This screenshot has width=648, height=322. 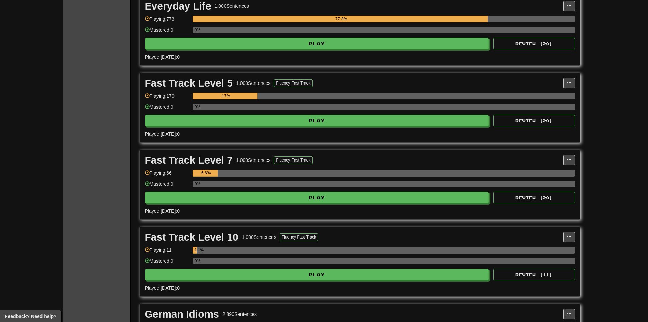 I want to click on div: Fast Track Level 7, so click(x=189, y=160).